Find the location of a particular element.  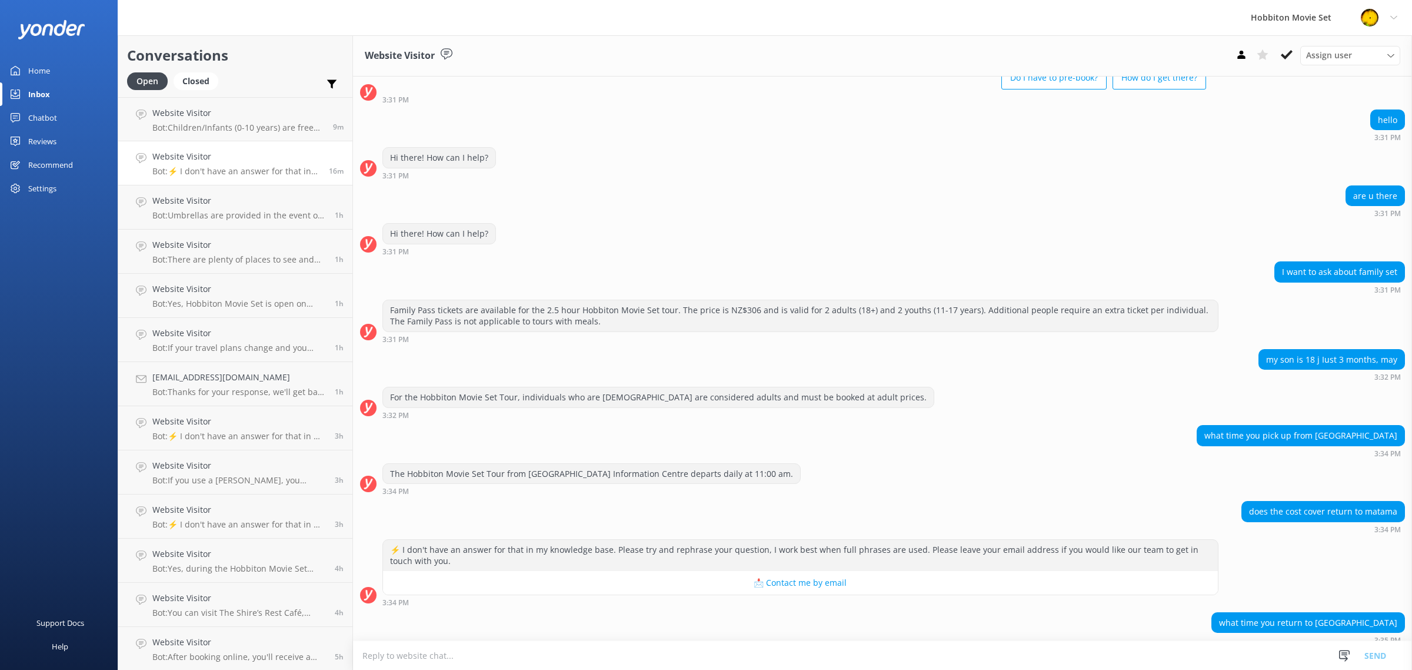

h2: Conversations is located at coordinates (235, 55).